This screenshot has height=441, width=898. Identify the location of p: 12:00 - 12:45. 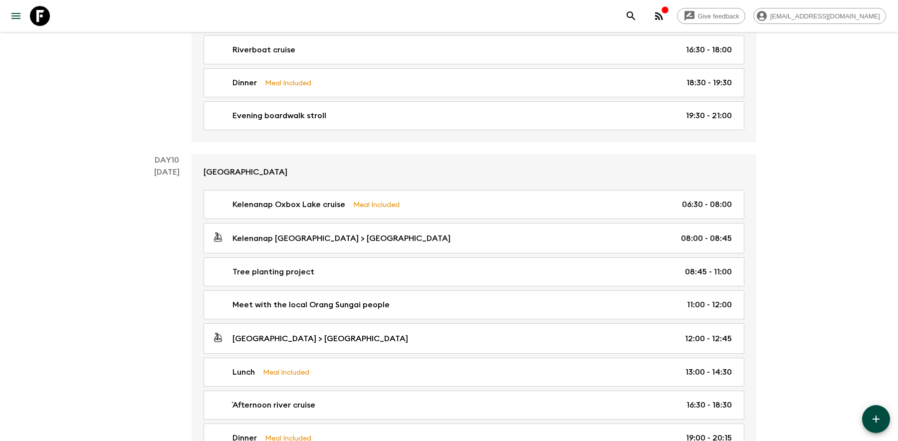
(708, 339).